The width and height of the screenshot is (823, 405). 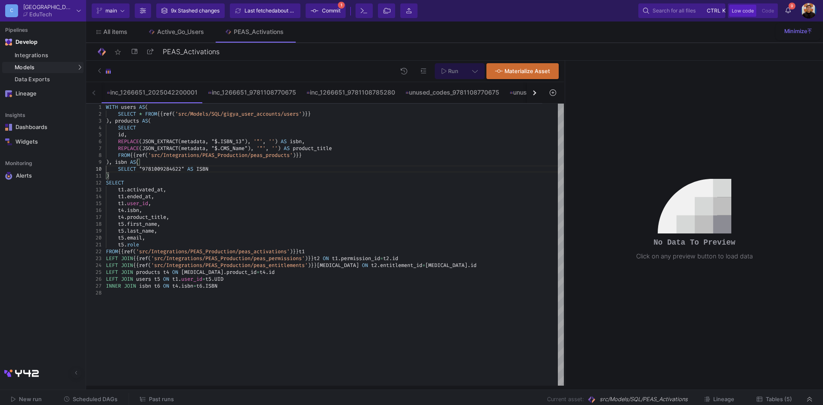 I want to click on div: 16, so click(x=94, y=210).